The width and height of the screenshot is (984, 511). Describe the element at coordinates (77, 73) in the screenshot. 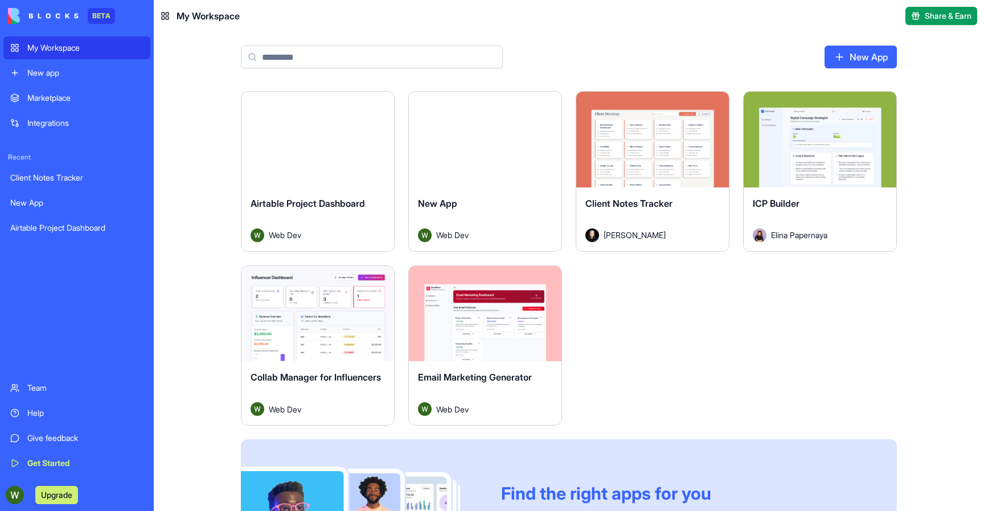

I see `a: New app` at that location.